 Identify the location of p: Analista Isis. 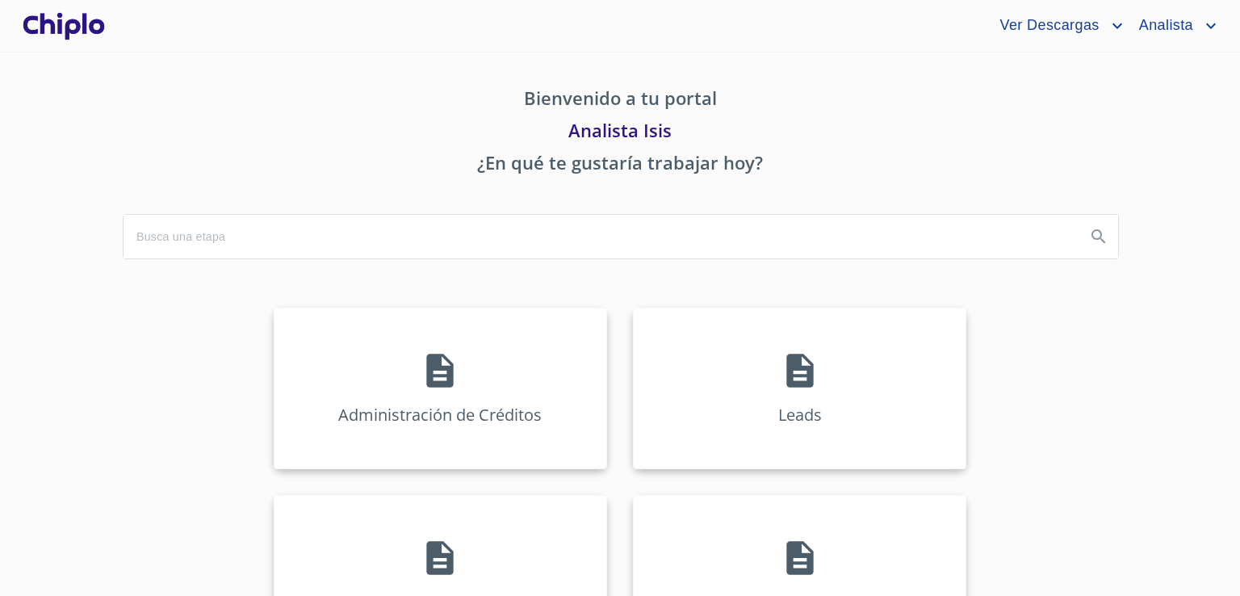
(620, 133).